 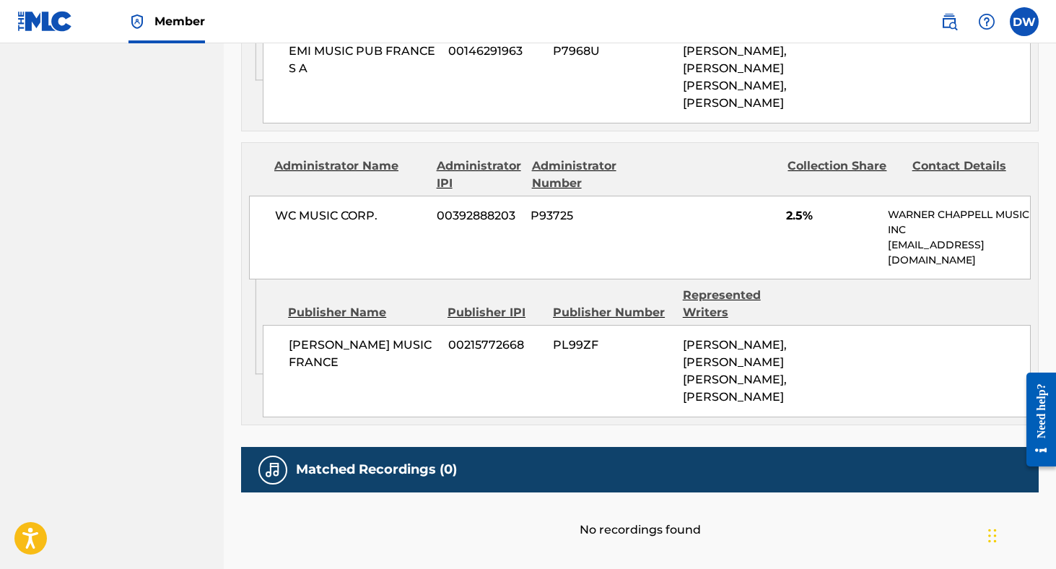 What do you see at coordinates (478, 216) in the screenshot?
I see `span: 00392888203` at bounding box center [478, 216].